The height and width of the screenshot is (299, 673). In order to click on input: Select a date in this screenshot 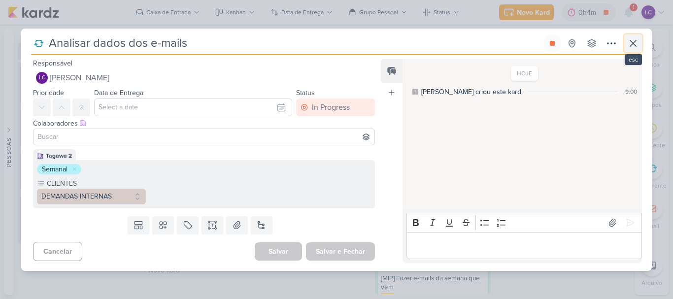, I will do `click(193, 107)`.